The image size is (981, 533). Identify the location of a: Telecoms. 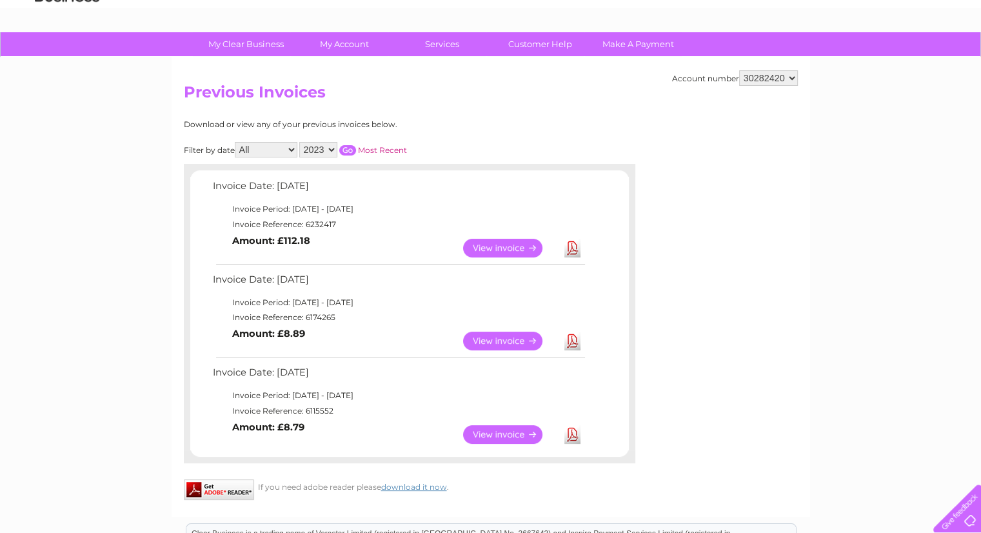
(842, 59).